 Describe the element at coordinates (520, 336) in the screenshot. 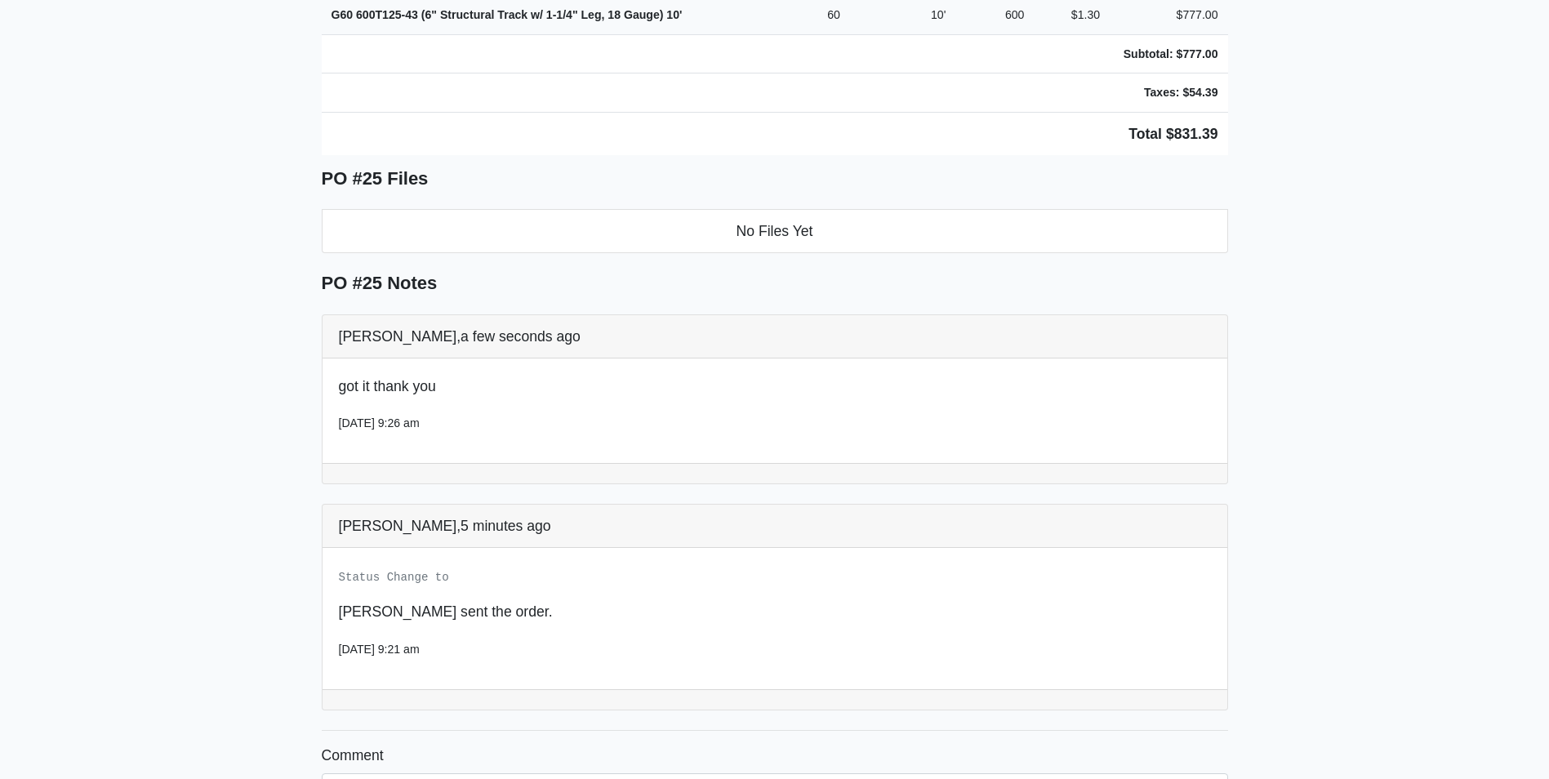

I see `span: a few seconds ago` at that location.